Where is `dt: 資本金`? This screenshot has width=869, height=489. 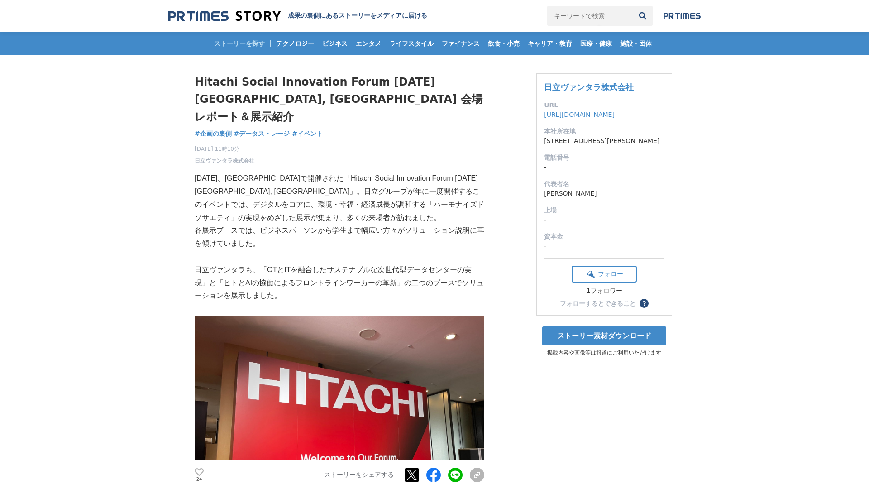 dt: 資本金 is located at coordinates (604, 236).